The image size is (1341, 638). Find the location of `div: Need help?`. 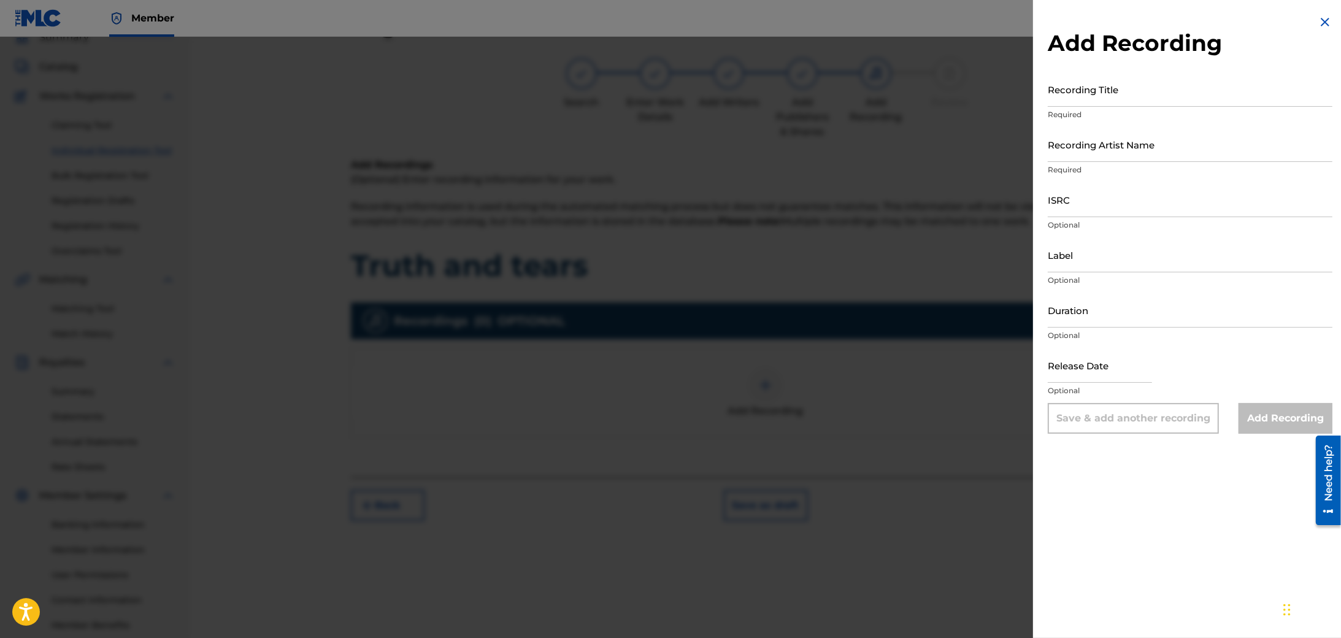

div: Need help? is located at coordinates (21, 42).